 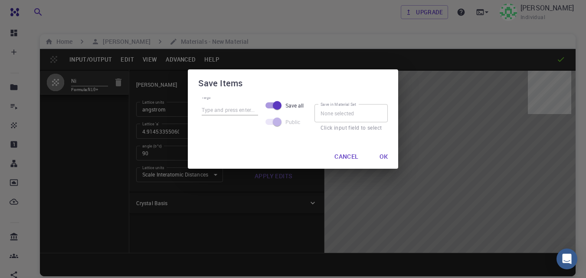 I want to click on span: Public, so click(x=293, y=122).